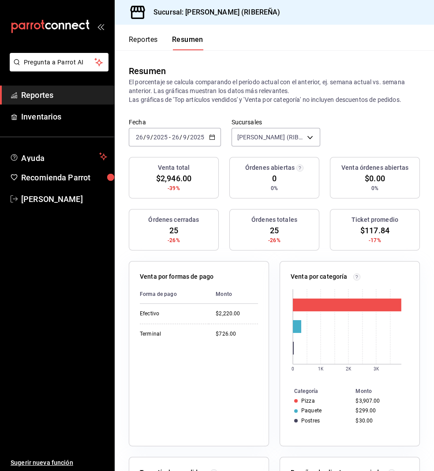 The height and width of the screenshot is (471, 434). I want to click on div: $726.00, so click(237, 334).